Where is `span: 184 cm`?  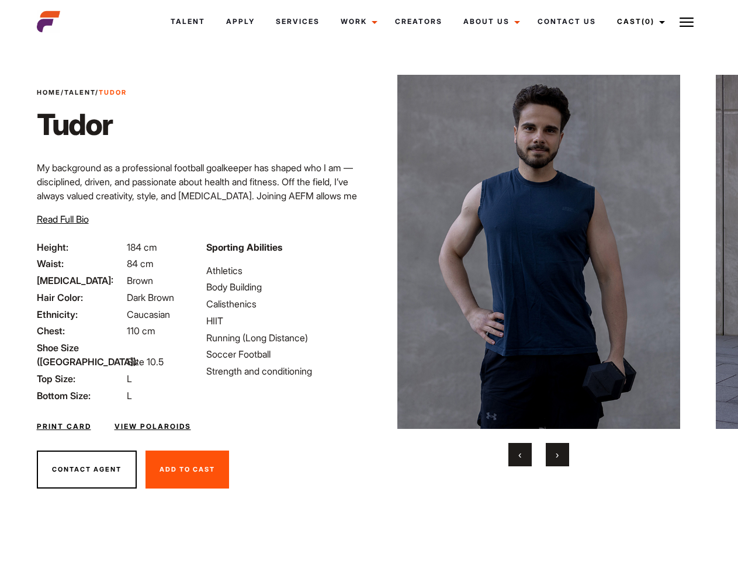
span: 184 cm is located at coordinates (142, 247).